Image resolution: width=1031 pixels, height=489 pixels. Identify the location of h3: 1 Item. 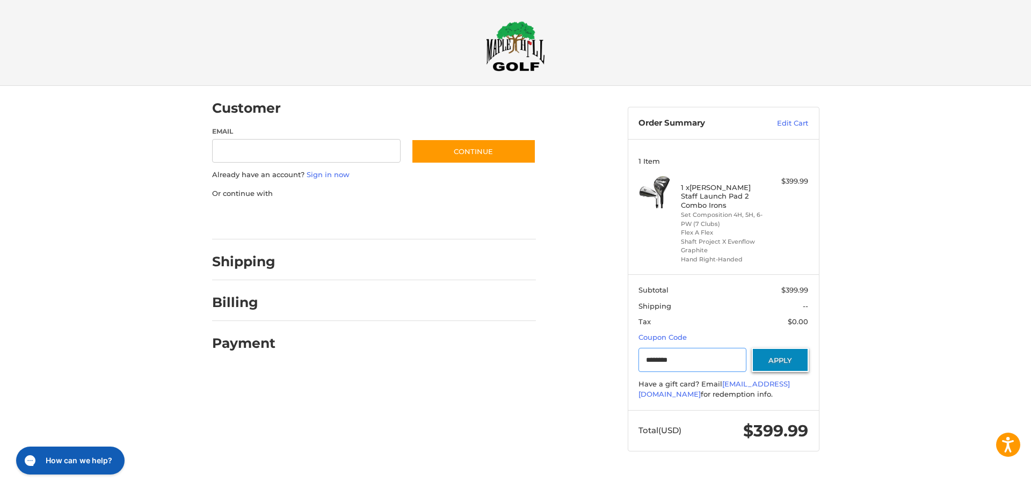
(723, 161).